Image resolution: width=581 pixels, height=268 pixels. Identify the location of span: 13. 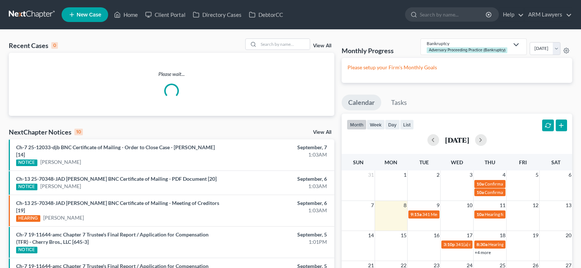
(568, 205).